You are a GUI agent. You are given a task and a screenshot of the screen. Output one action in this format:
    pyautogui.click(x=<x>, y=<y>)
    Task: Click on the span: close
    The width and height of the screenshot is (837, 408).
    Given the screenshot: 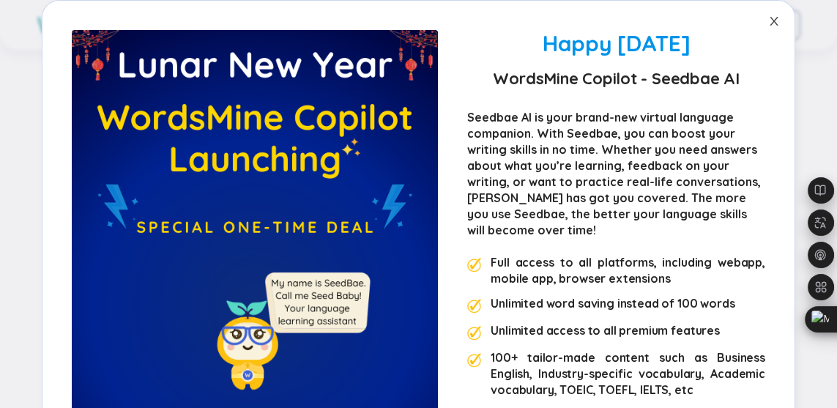 What is the action you would take?
    pyautogui.click(x=774, y=21)
    